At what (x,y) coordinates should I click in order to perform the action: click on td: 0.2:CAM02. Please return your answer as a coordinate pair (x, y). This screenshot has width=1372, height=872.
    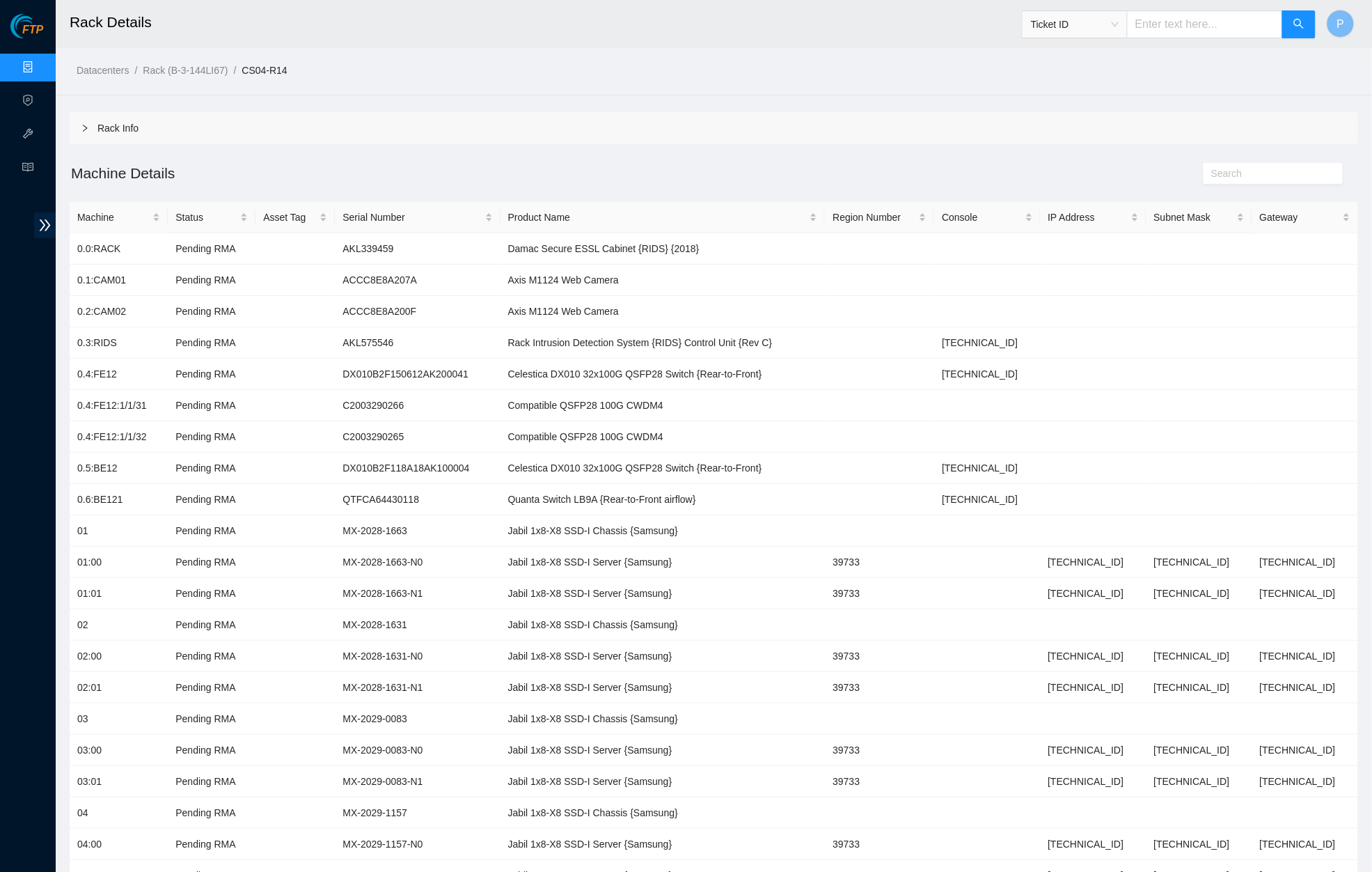
    Looking at the image, I should click on (118, 311).